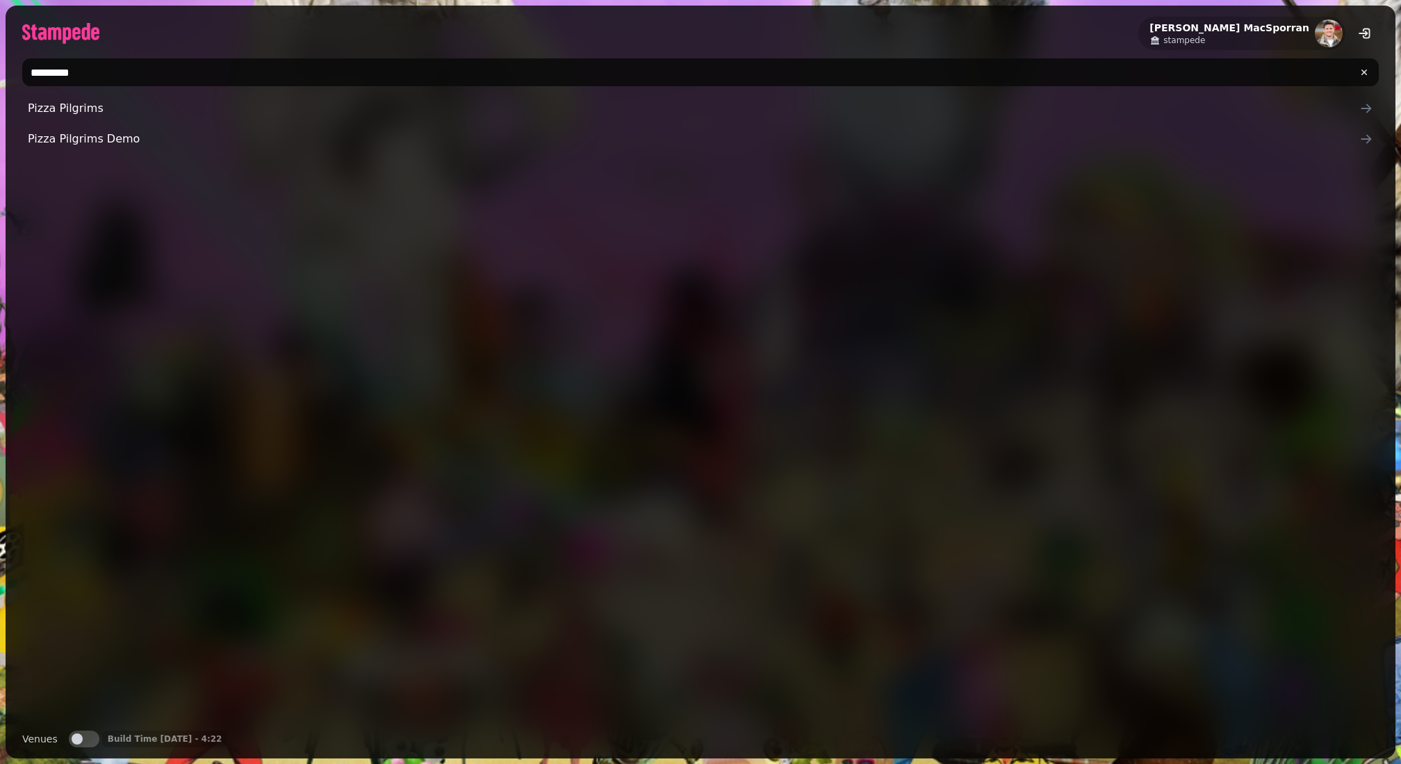  I want to click on img: logo, so click(60, 33).